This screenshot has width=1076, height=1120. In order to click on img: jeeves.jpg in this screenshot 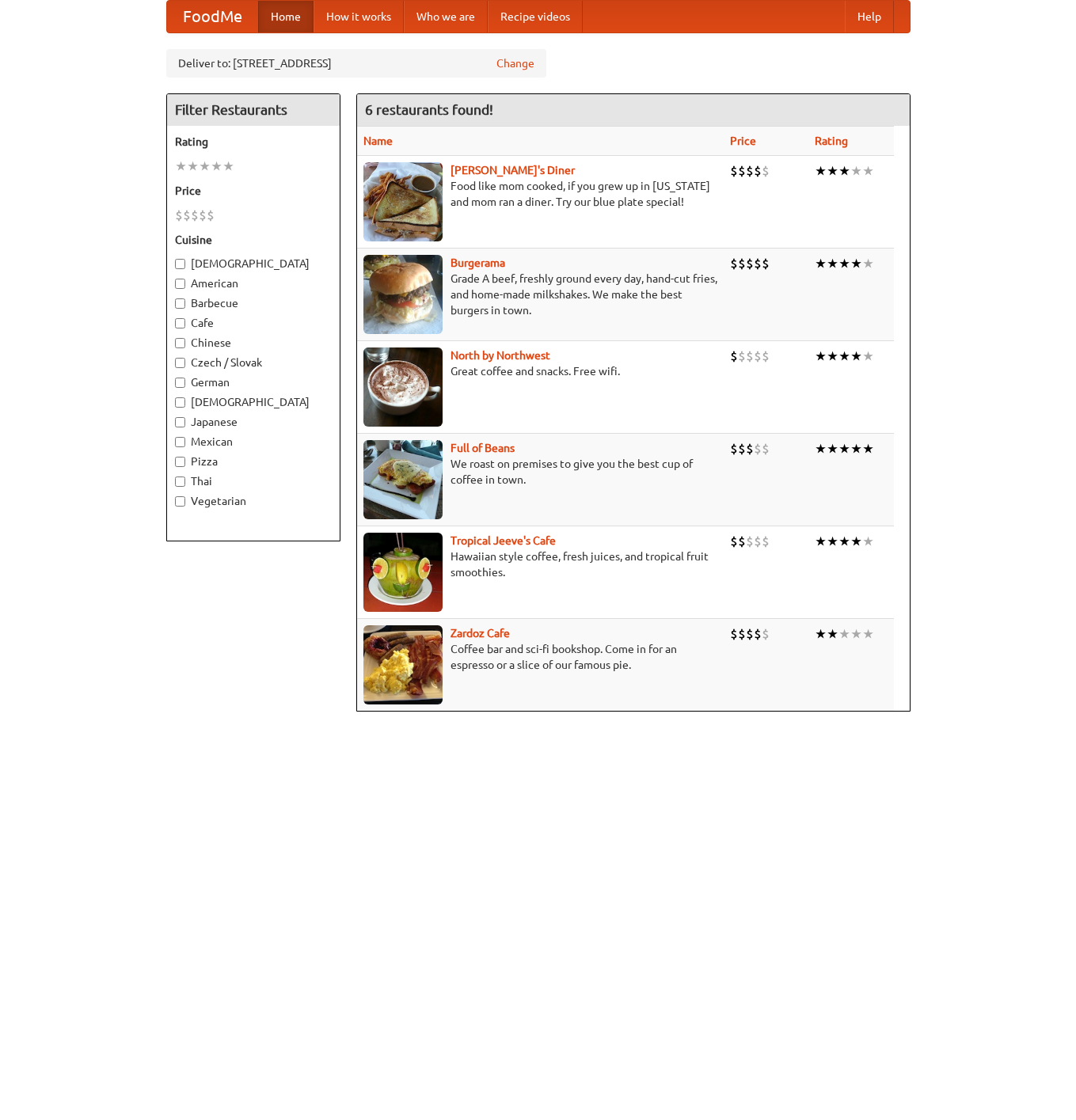, I will do `click(403, 572)`.